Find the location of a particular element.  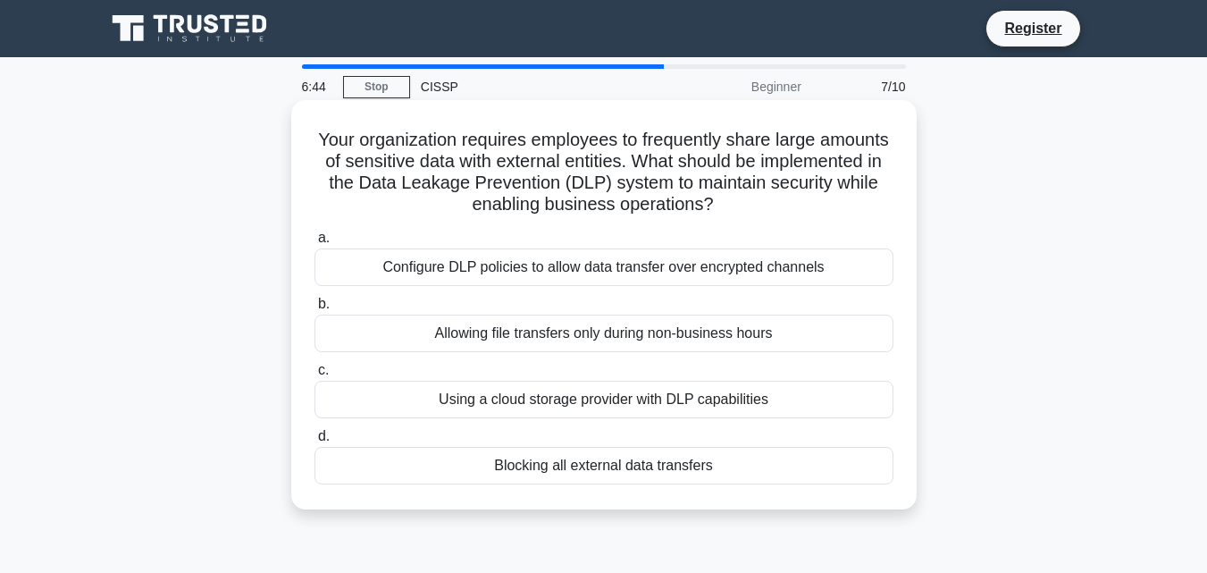

a: Stop is located at coordinates (376, 87).